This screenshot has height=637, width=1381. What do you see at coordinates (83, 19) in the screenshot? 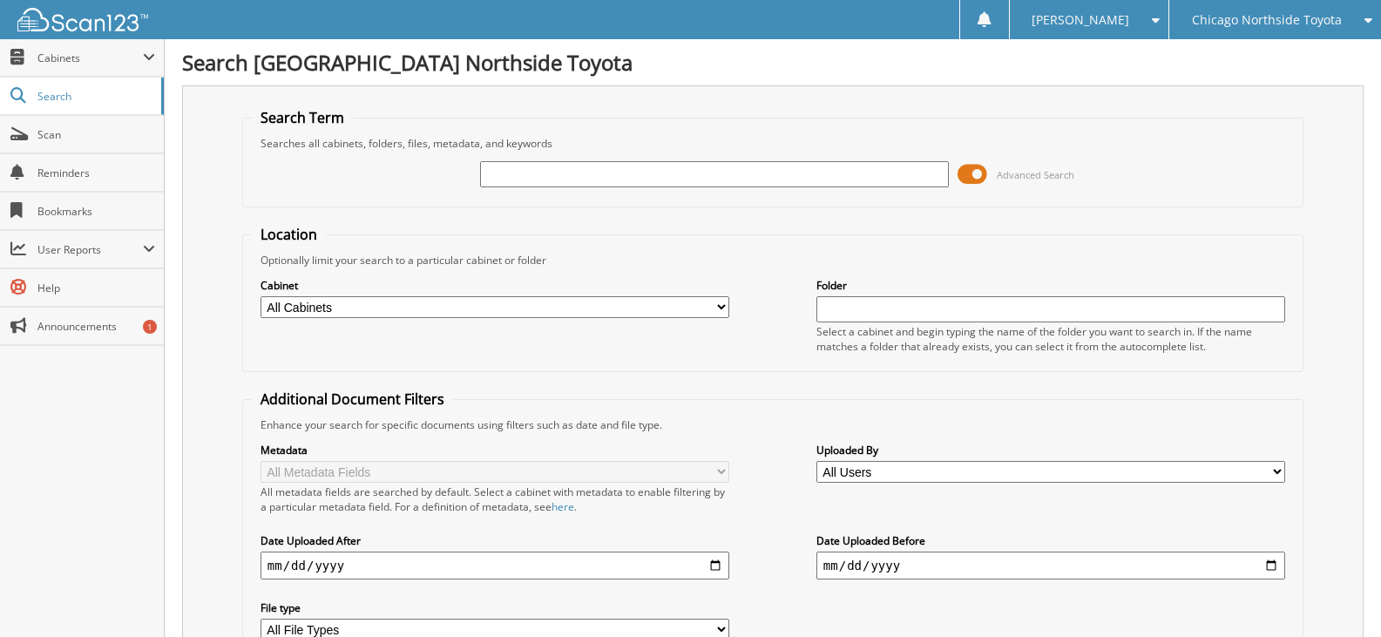
I see `img: scan123-logo-white.svg` at bounding box center [83, 19].